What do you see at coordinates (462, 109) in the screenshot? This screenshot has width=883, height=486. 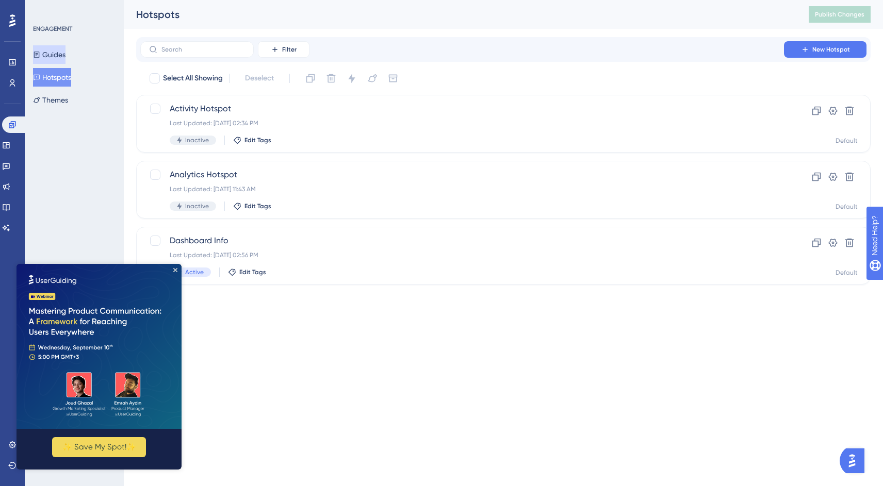 I see `span: Activity Hotspot` at bounding box center [462, 109].